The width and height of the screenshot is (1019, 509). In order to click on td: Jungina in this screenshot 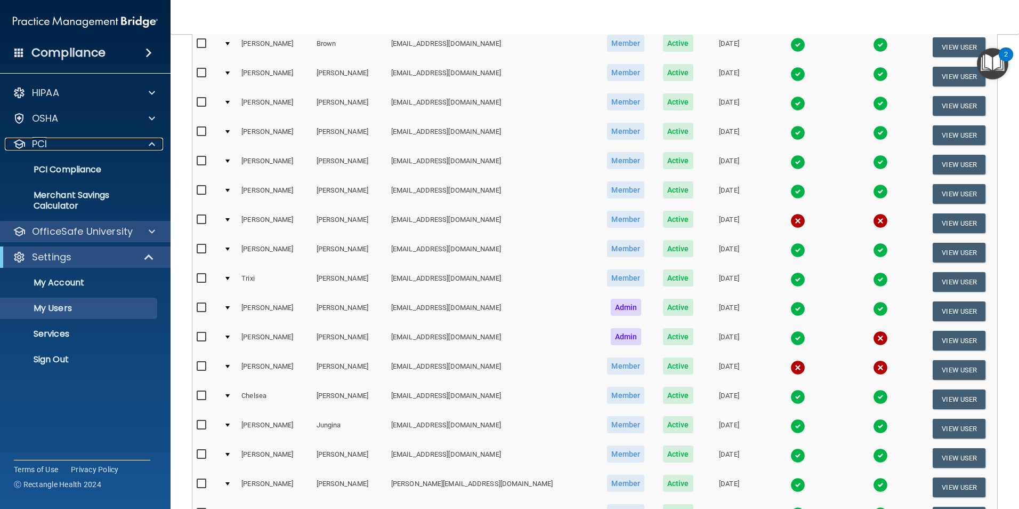, I will do `click(350, 428)`.